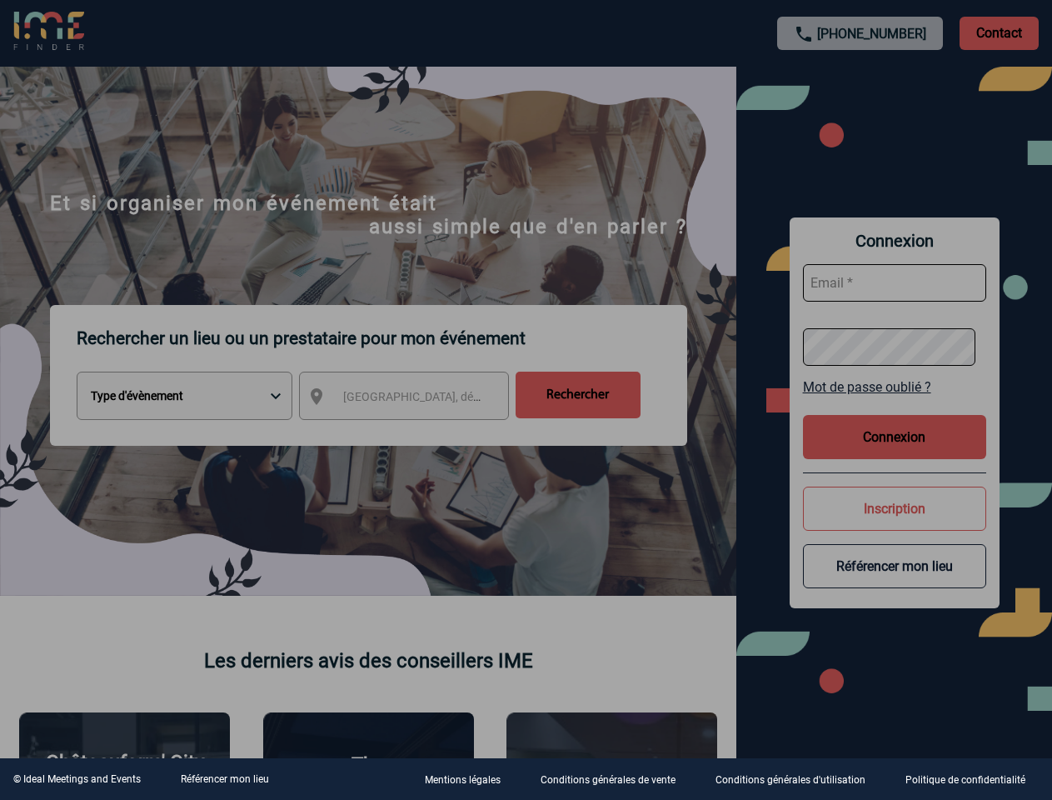 The image size is (1052, 800). Describe the element at coordinates (462, 780) in the screenshot. I see `p: Mentions légales` at that location.